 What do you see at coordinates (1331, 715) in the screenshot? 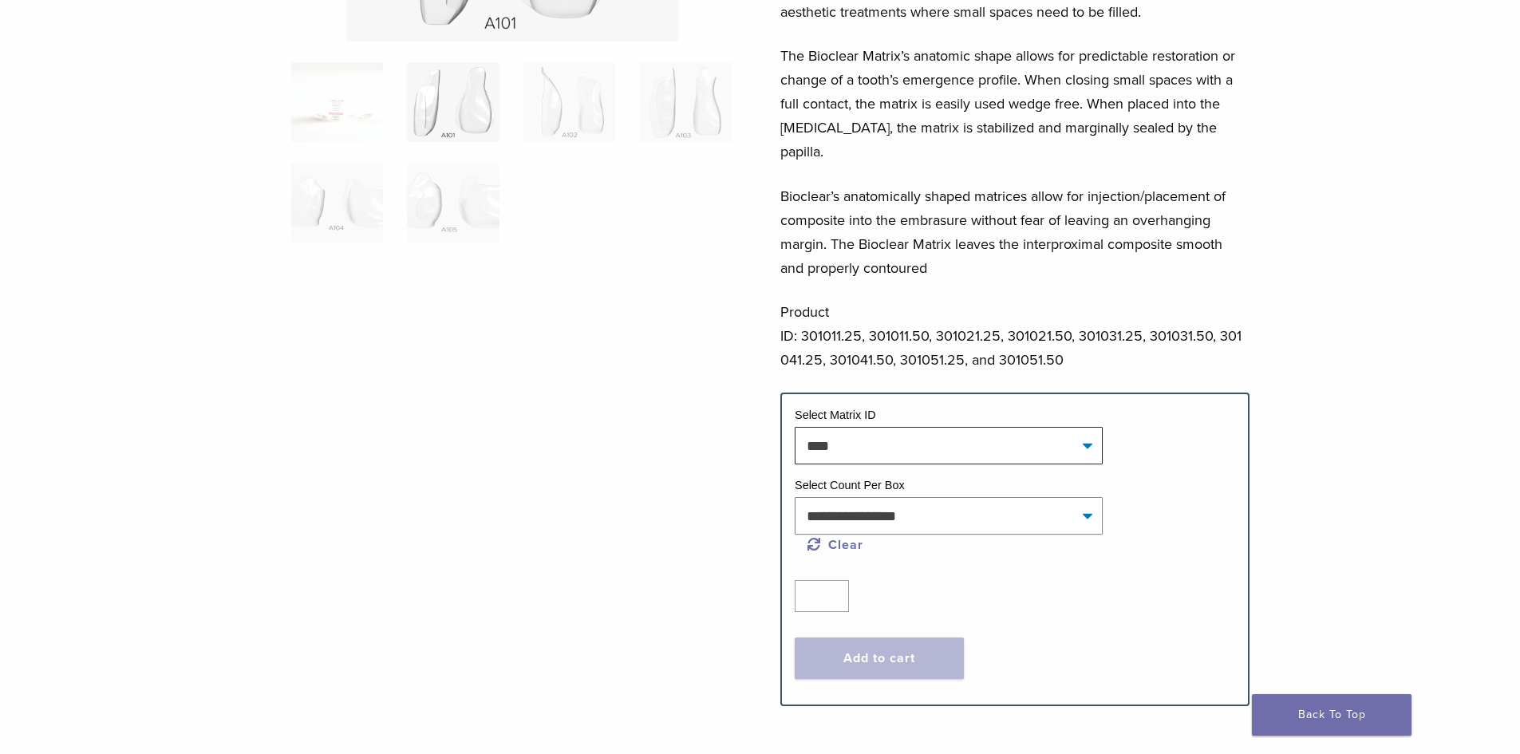
I see `a: Back To Top` at bounding box center [1331, 715].